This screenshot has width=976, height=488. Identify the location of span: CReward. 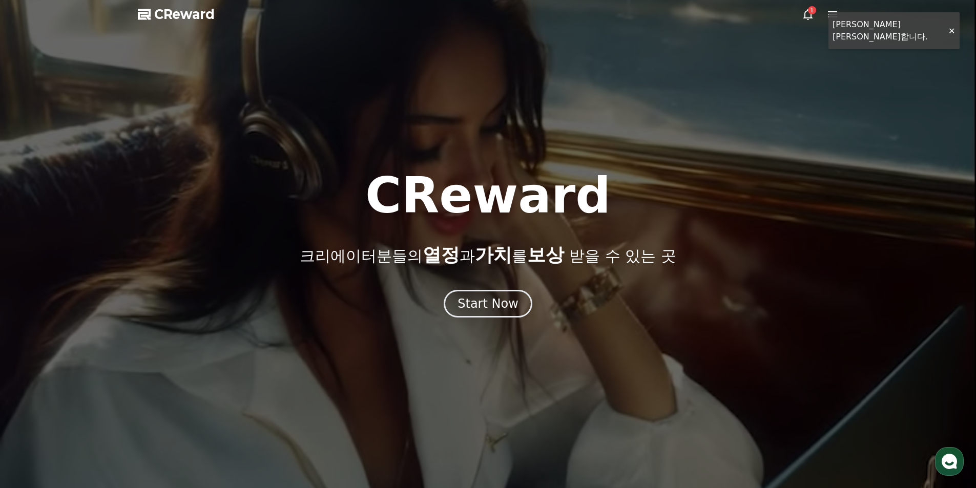
(185, 14).